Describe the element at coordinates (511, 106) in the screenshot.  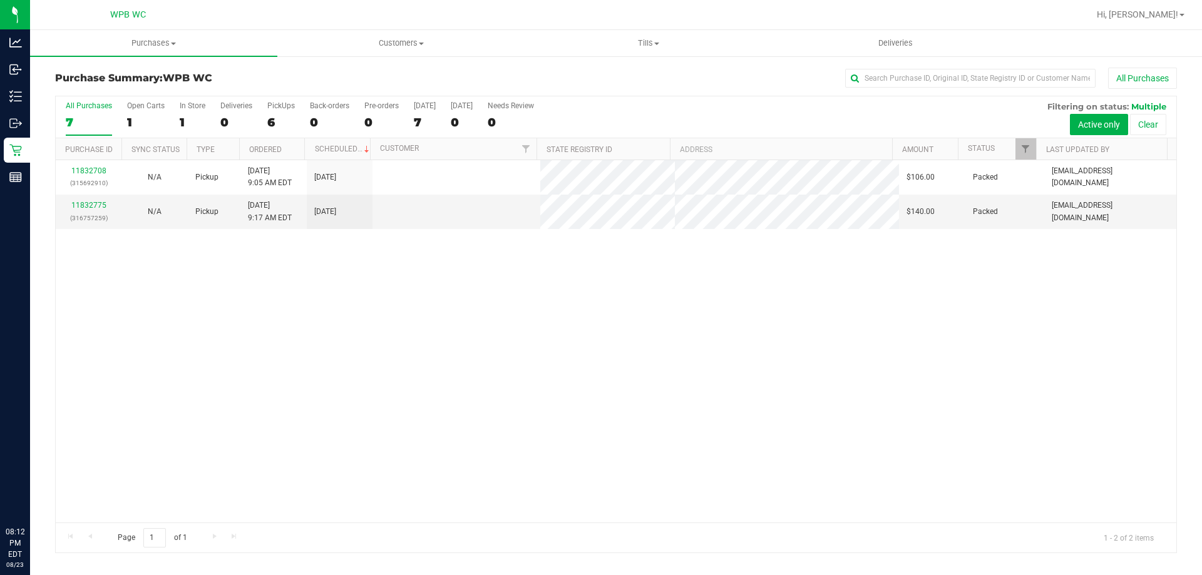
I see `div: Needs Review` at that location.